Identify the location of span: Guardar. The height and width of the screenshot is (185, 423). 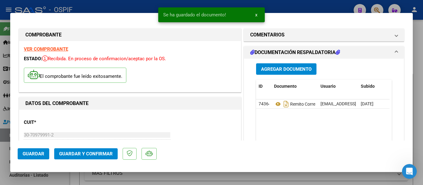
(33, 154).